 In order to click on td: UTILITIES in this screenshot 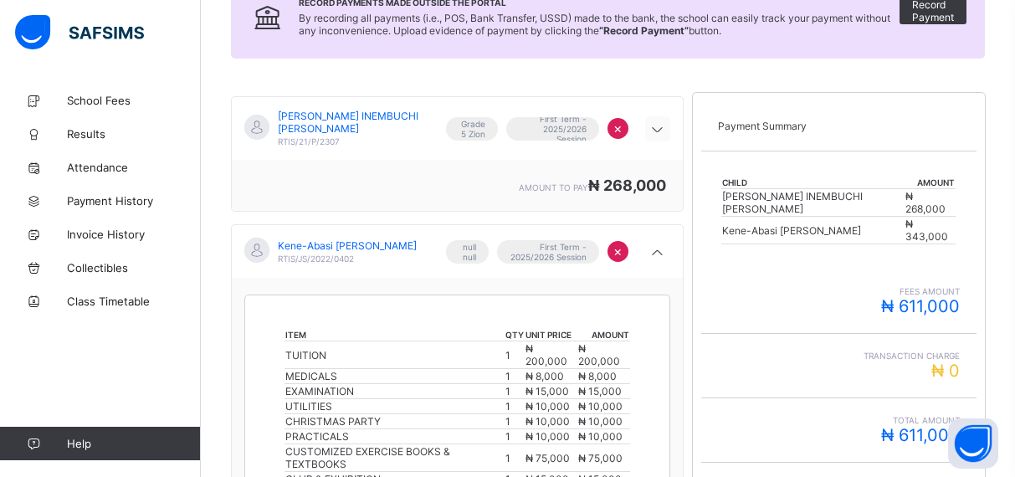, I will do `click(394, 407)`.